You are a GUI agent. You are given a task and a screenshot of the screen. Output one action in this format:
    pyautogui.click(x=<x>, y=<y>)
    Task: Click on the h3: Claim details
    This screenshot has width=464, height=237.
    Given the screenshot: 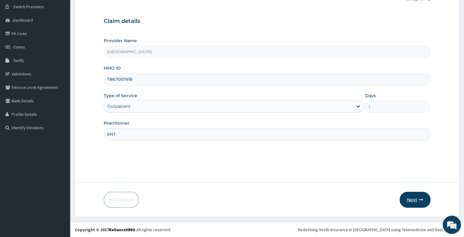 What is the action you would take?
    pyautogui.click(x=267, y=21)
    